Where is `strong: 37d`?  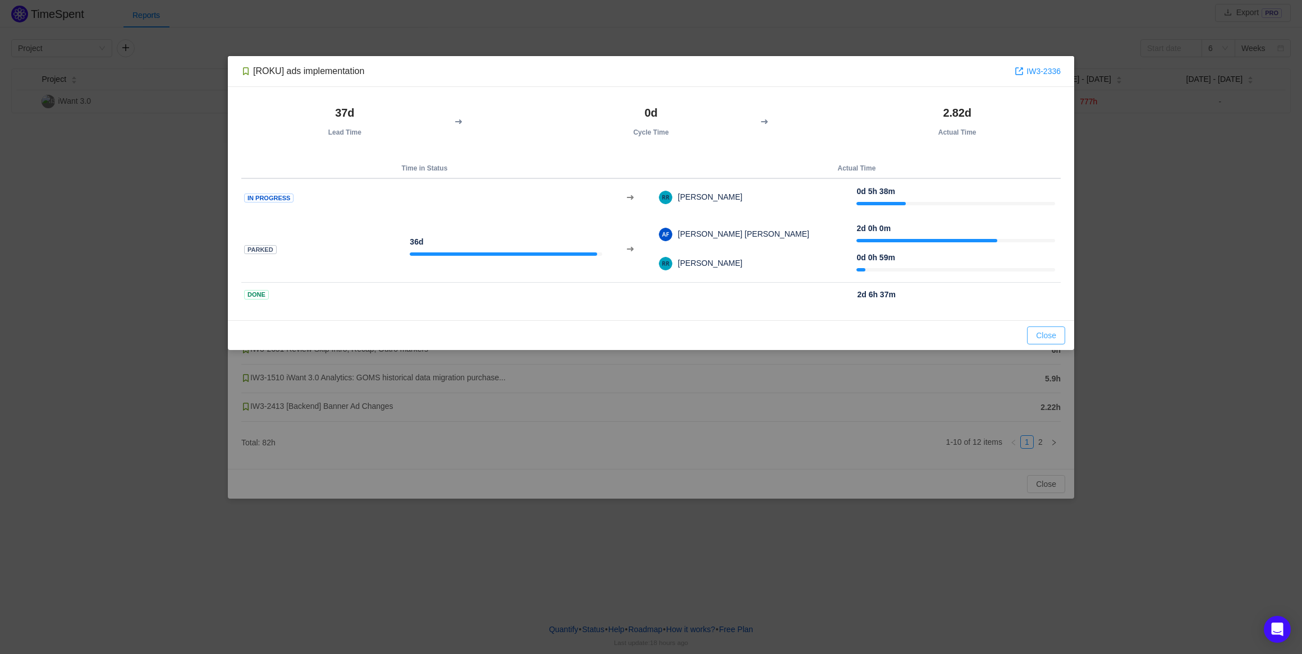
strong: 37d is located at coordinates (345, 113).